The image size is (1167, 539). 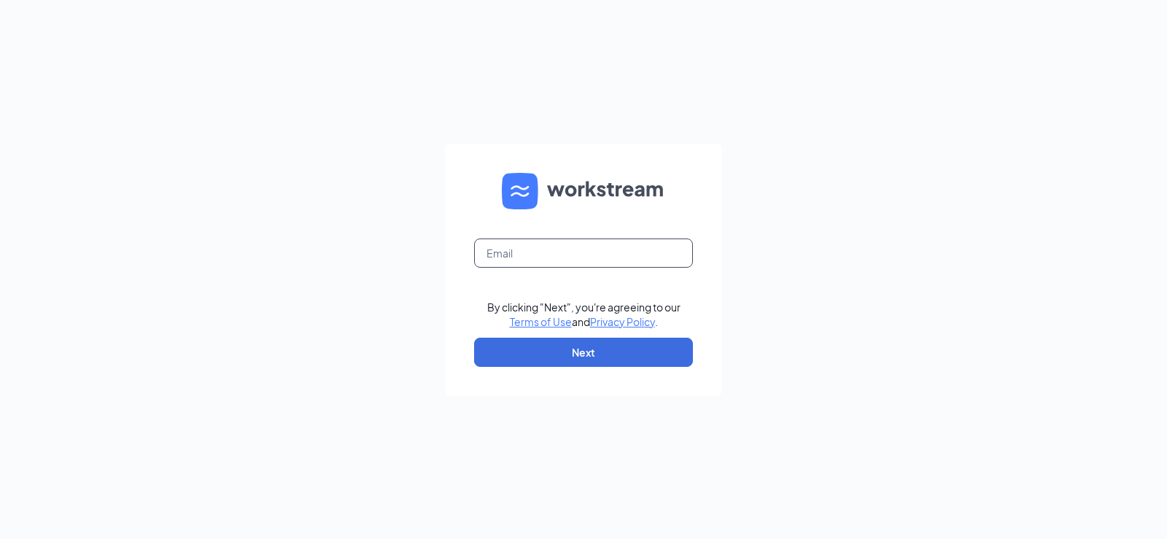 I want to click on a: Terms of Use, so click(x=541, y=322).